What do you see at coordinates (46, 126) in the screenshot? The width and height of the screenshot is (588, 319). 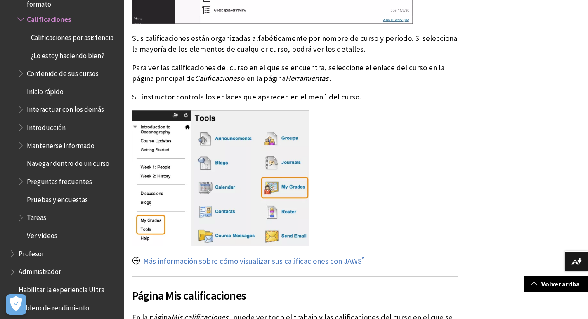 I see `span: Introducción` at bounding box center [46, 126].